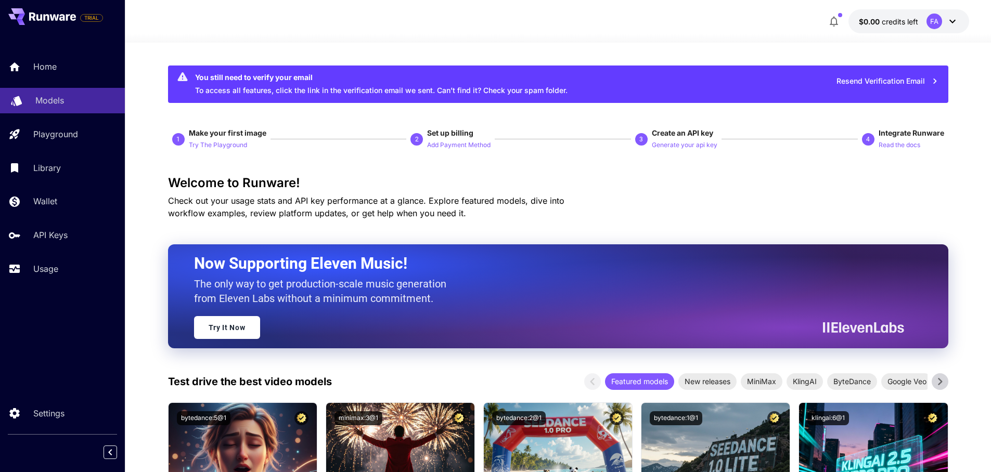 The image size is (991, 472). I want to click on button: Add Payment Method, so click(459, 145).